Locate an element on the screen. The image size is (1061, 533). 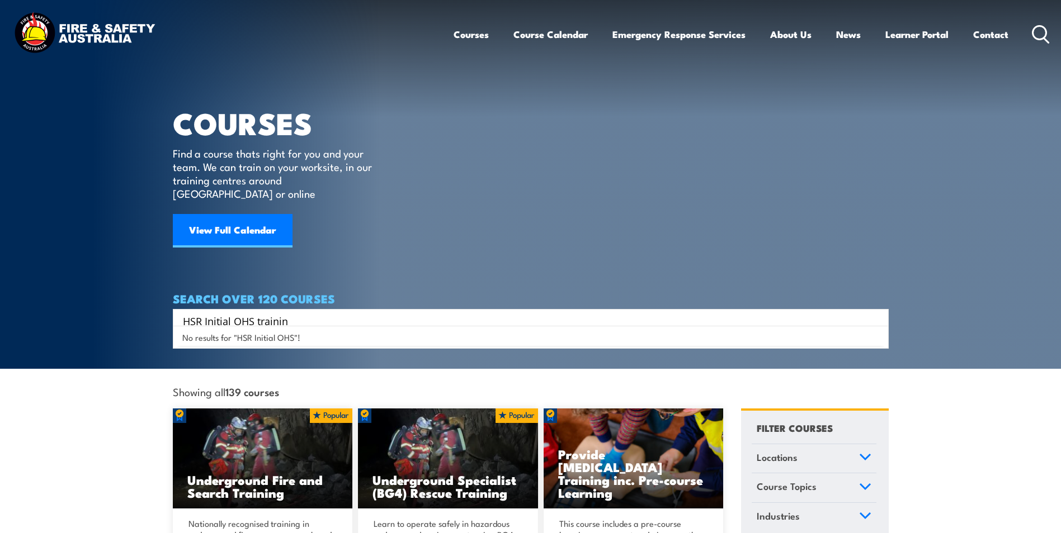
a: Course Calendar is located at coordinates (550, 34).